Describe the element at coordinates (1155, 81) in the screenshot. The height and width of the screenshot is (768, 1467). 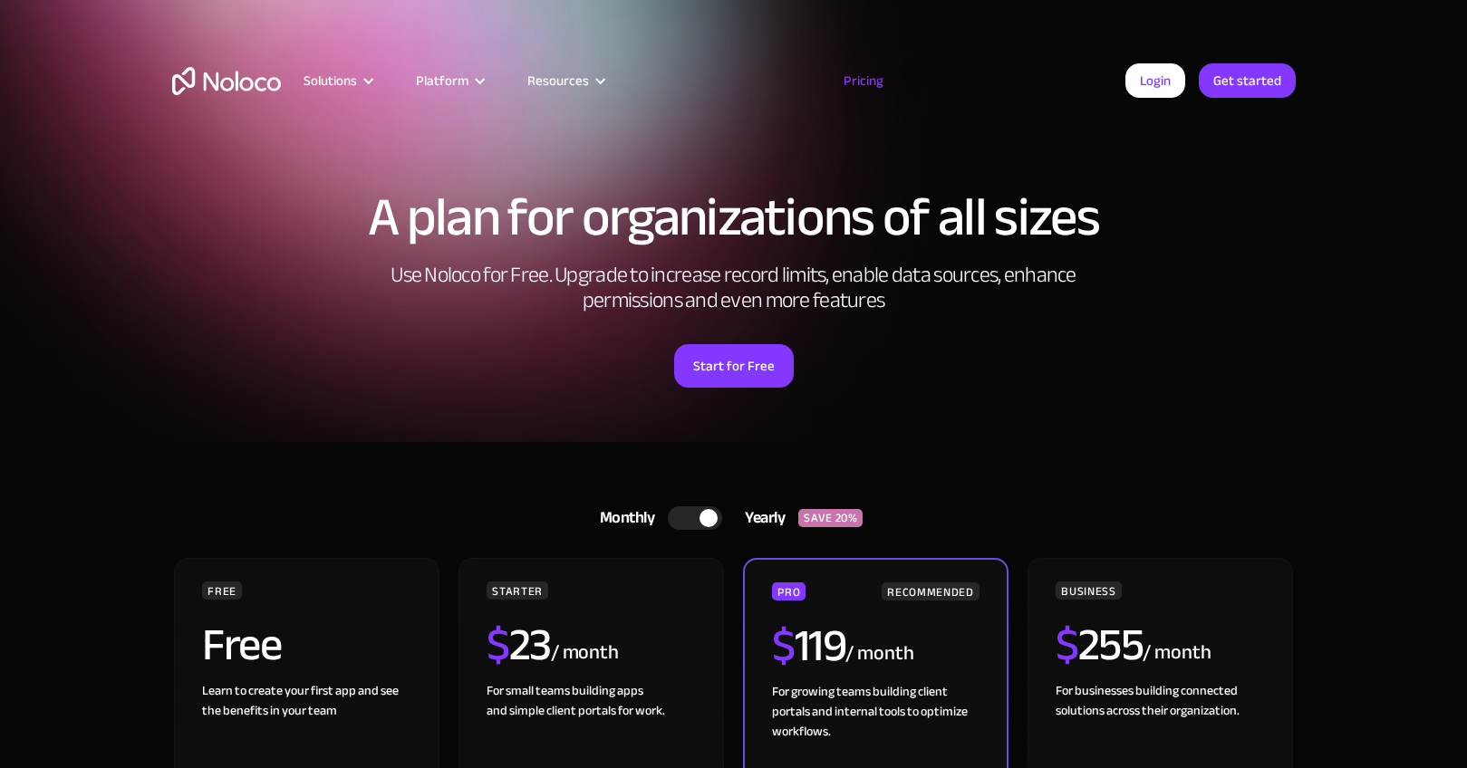
I see `a: Login` at that location.